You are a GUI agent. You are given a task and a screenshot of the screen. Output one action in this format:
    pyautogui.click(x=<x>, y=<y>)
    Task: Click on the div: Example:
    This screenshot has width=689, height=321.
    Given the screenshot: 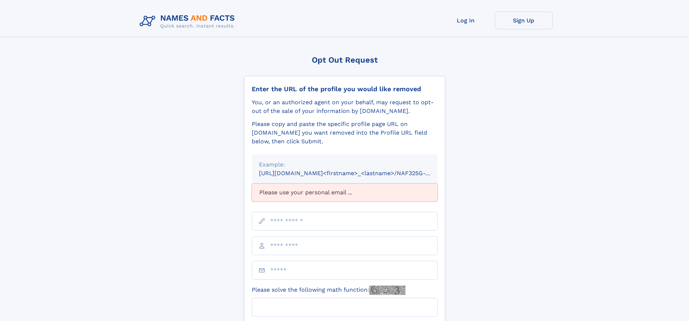 What is the action you would take?
    pyautogui.click(x=345, y=165)
    